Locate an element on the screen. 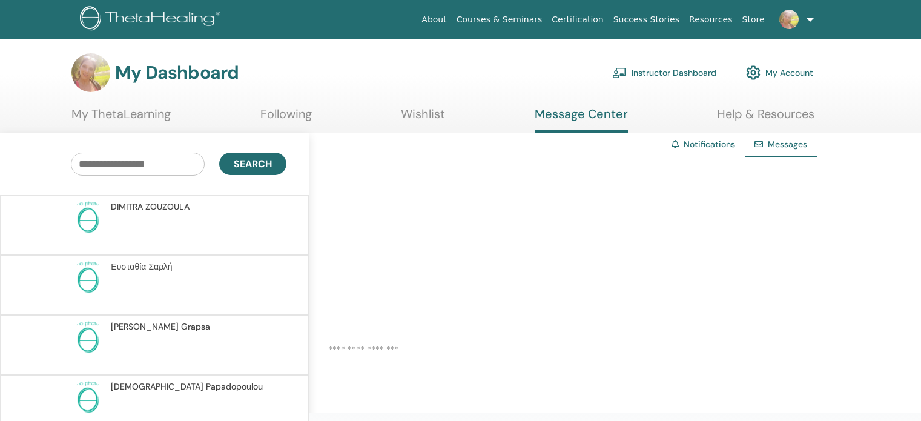  a: Certification is located at coordinates (577, 19).